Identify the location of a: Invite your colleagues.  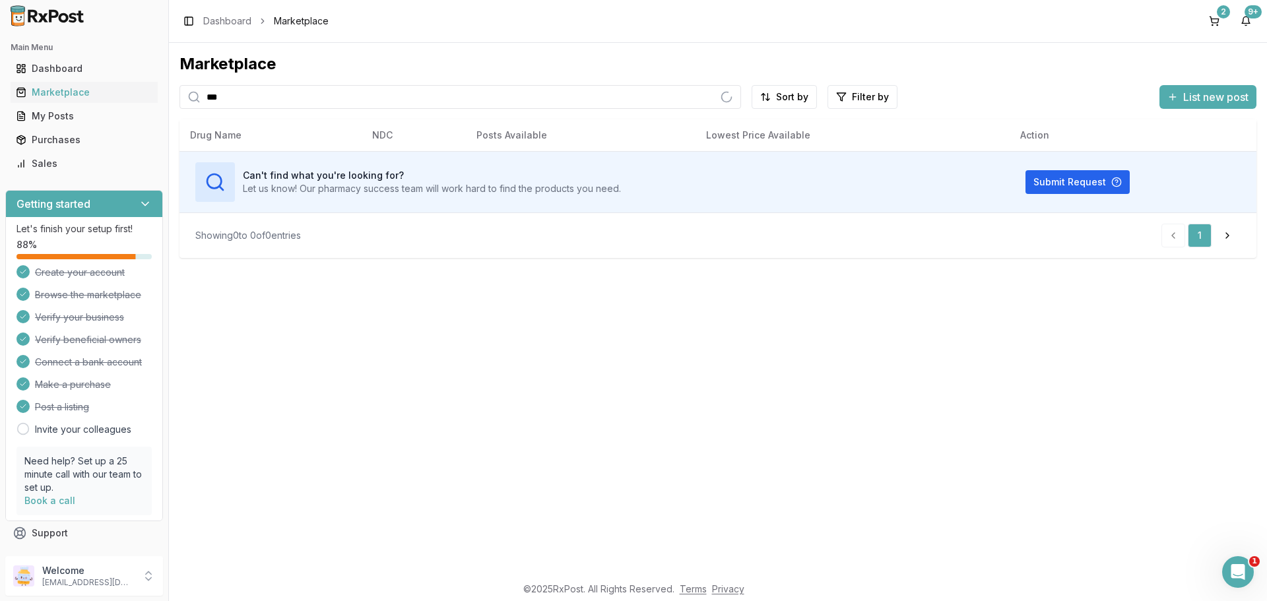
(83, 430).